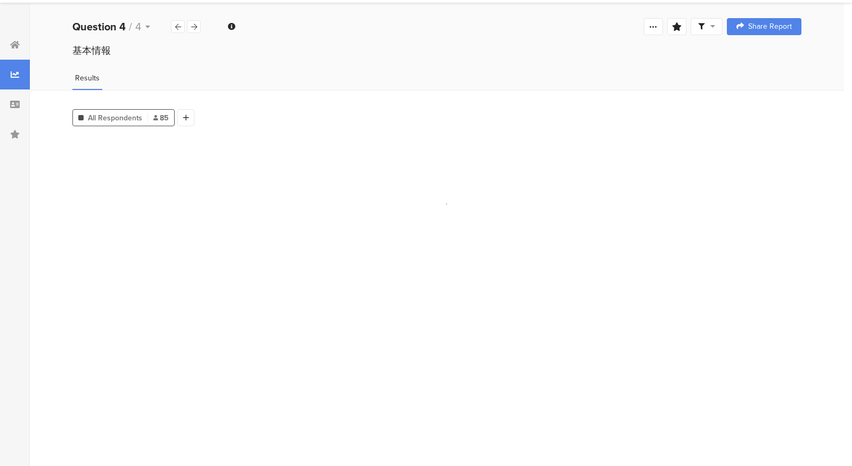 The width and height of the screenshot is (852, 466). Describe the element at coordinates (138, 27) in the screenshot. I see `span: 4` at that location.